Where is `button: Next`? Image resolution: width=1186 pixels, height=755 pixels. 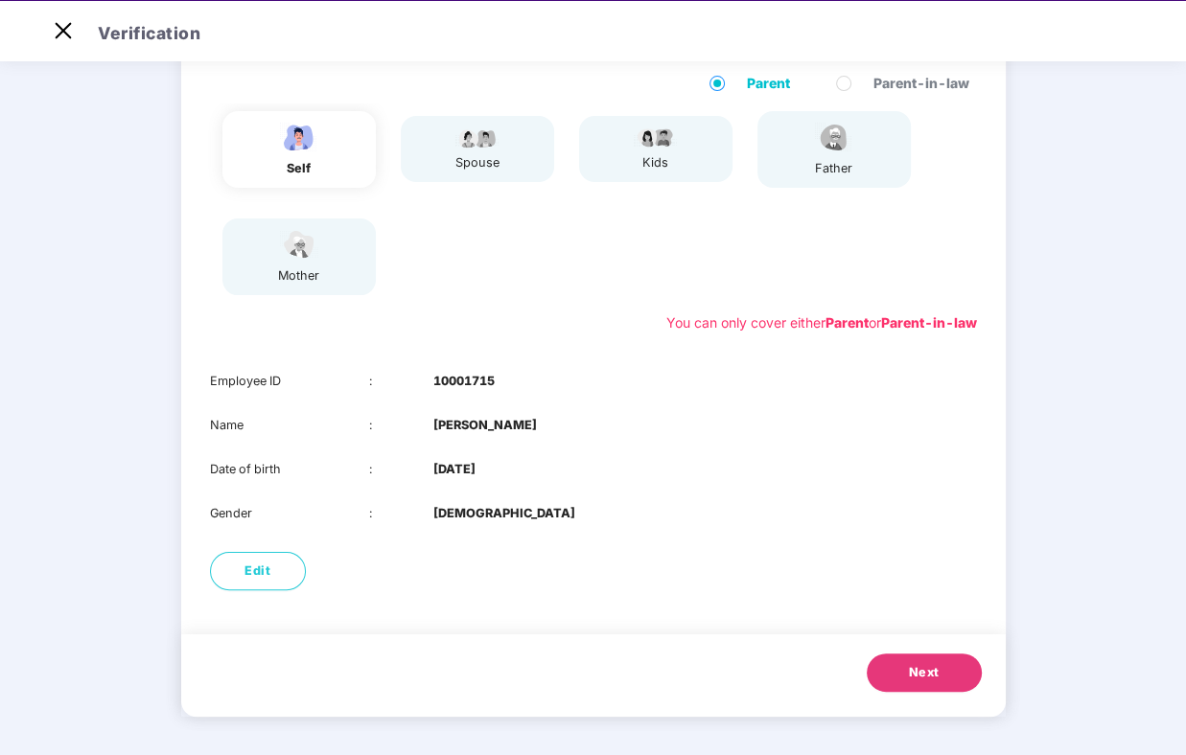 button: Next is located at coordinates (924, 673).